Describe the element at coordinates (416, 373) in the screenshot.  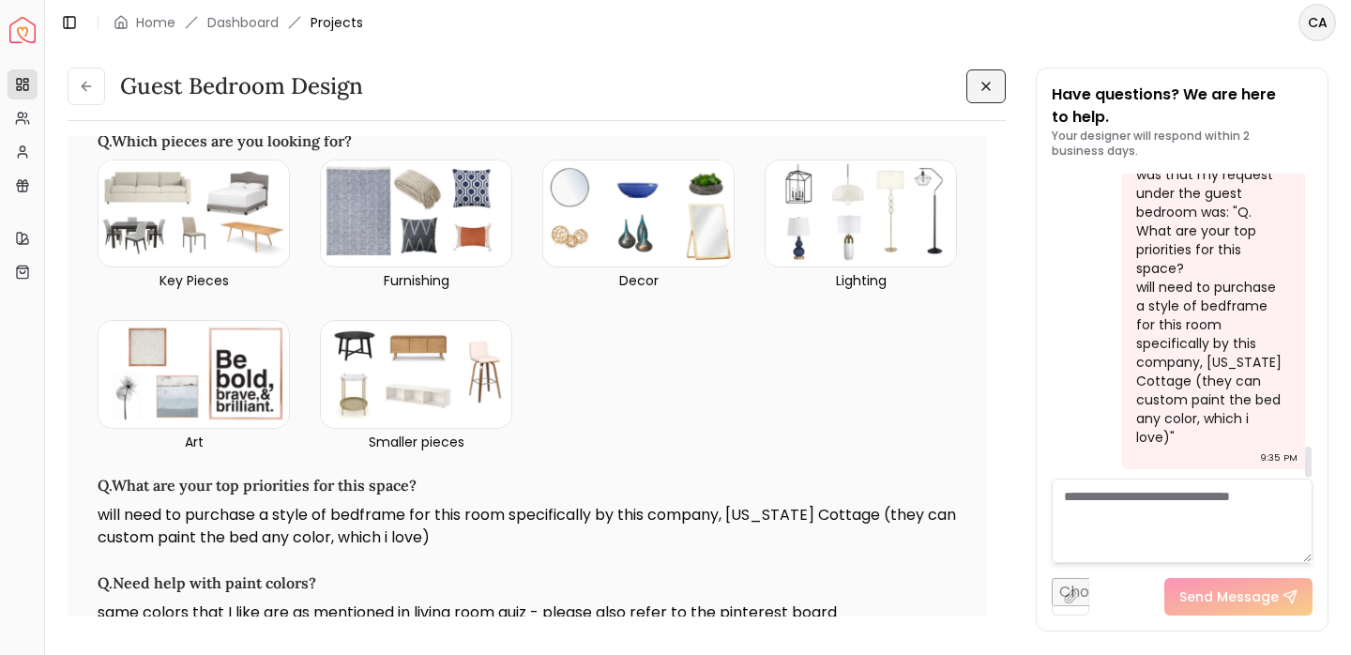
I see `img: Smaller pieces` at that location.